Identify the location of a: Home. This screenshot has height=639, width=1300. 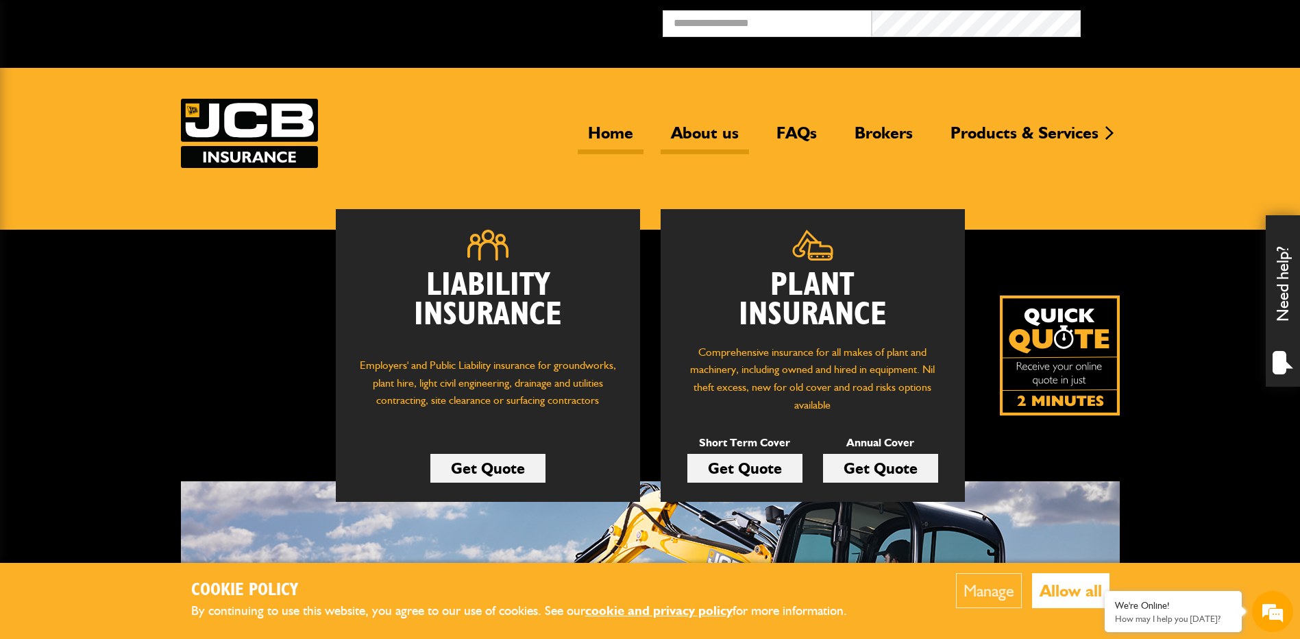
(611, 138).